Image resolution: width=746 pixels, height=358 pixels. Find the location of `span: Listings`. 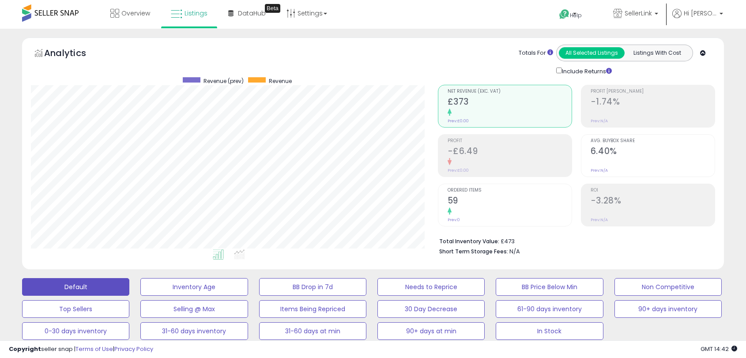

span: Listings is located at coordinates (196, 13).